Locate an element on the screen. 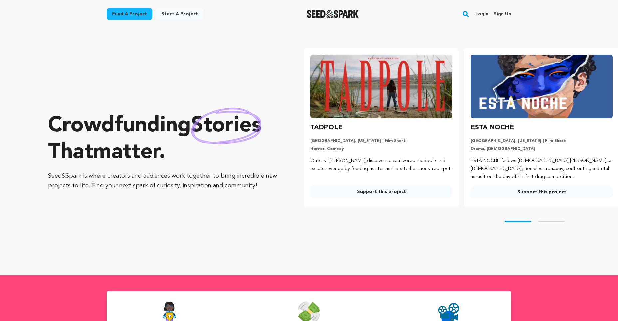 This screenshot has height=321, width=618. span: matter is located at coordinates (126, 153).